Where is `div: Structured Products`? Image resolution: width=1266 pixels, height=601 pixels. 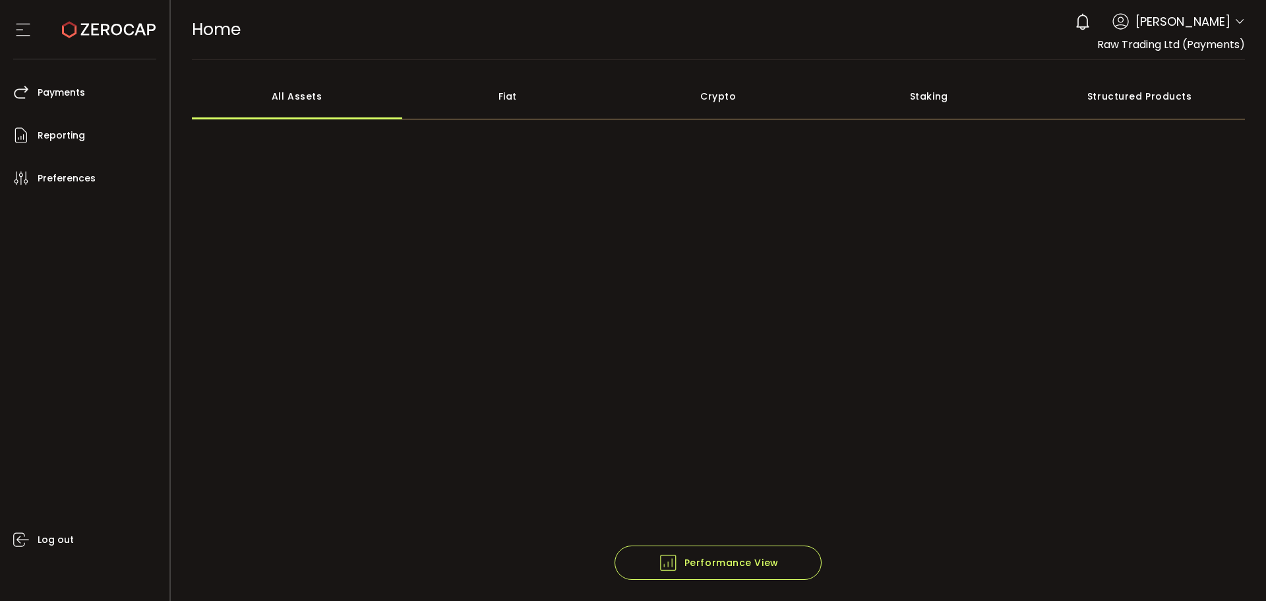 div: Structured Products is located at coordinates (1140, 96).